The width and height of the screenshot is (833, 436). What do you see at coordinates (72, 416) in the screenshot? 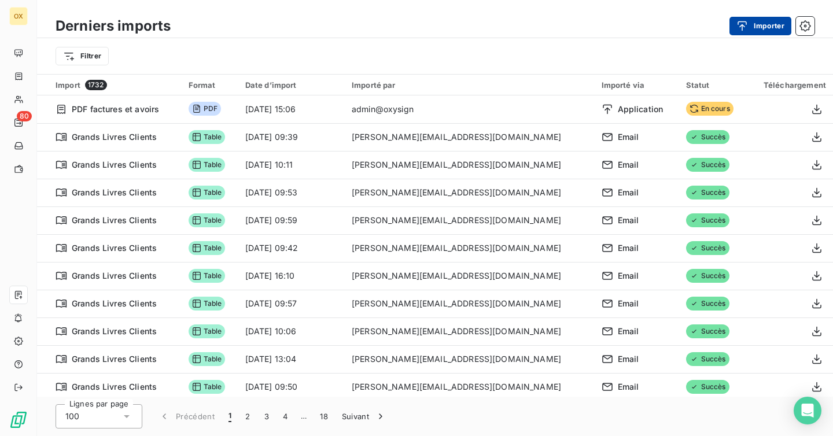
I see `span: 100` at bounding box center [72, 416].